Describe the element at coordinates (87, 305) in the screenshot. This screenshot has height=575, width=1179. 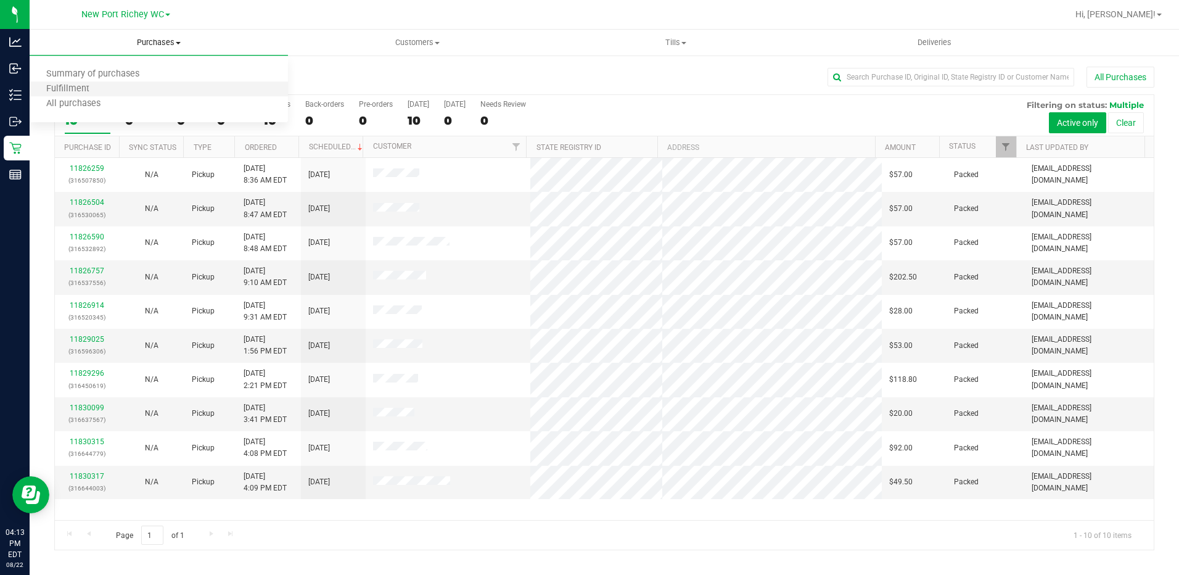
I see `a: 11826914` at that location.